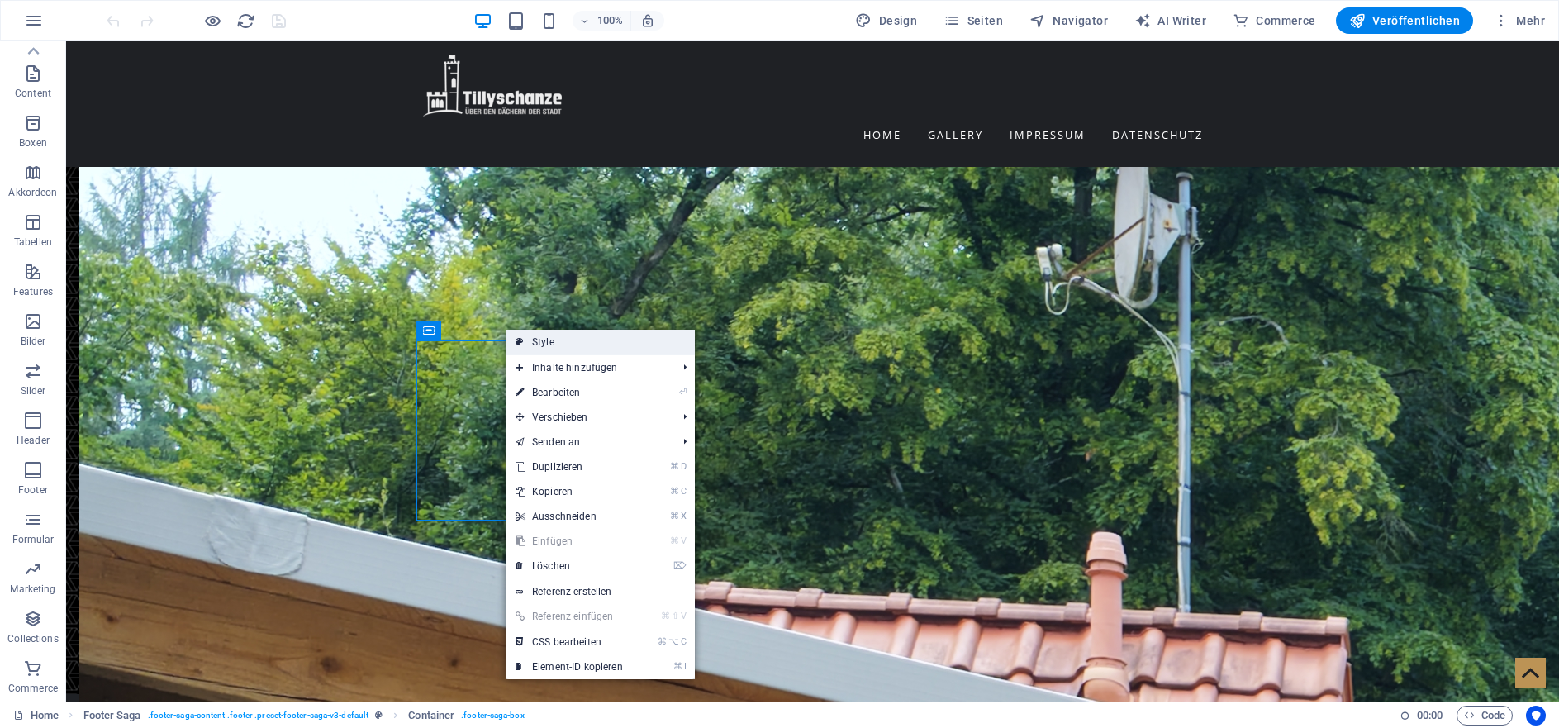 The image size is (1559, 728). What do you see at coordinates (1421, 715) in the screenshot?
I see `h6: Session-Zeit` at bounding box center [1421, 715].